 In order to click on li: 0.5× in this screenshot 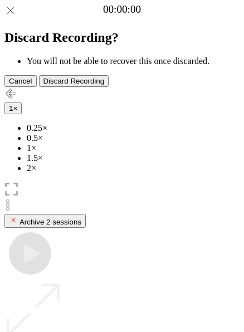, I will do `click(133, 138)`.